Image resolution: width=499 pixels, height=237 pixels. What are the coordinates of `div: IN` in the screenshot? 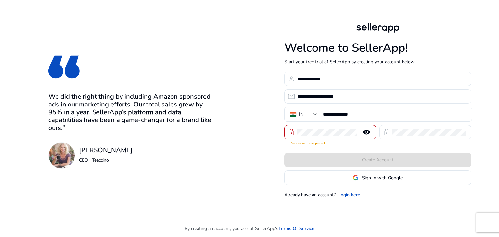 It's located at (301, 114).